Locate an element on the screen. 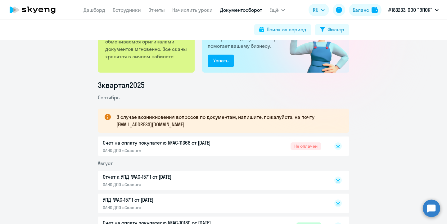  button: Узнать is located at coordinates (221, 61).